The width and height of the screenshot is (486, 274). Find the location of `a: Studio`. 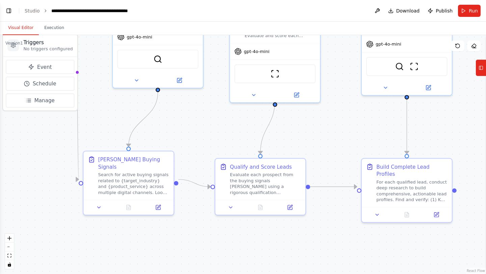

a: Studio is located at coordinates (32, 11).